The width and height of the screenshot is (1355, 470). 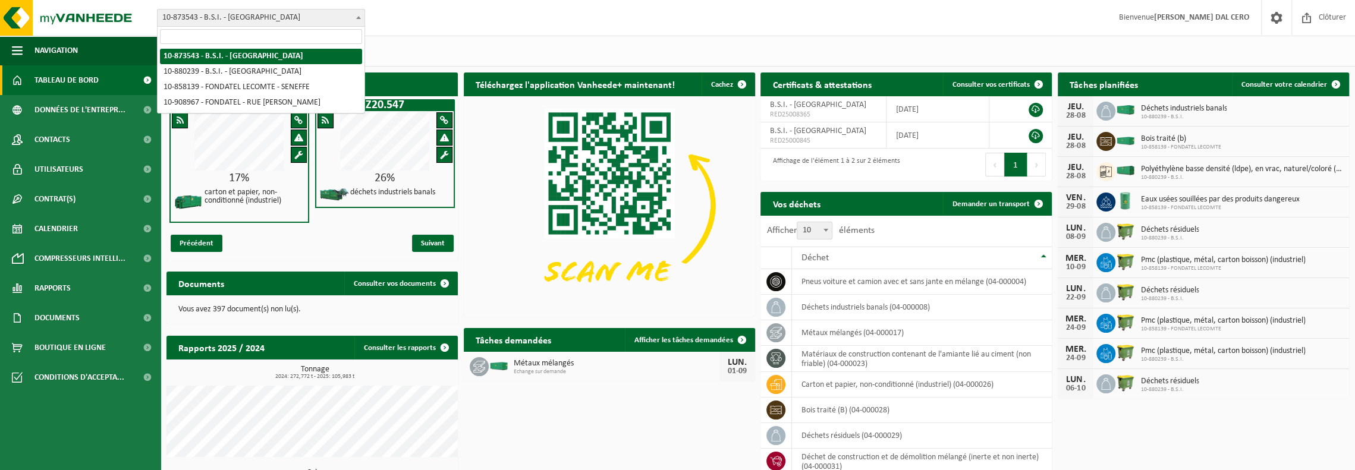 I want to click on div: 01-09, so click(x=738, y=372).